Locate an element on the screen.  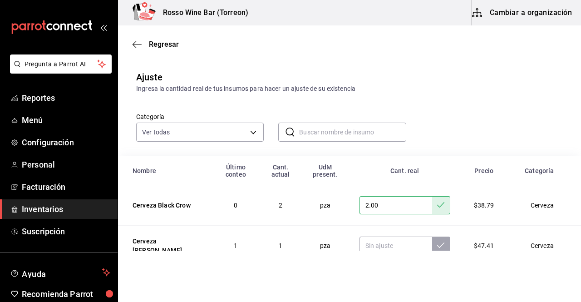
h3: Rosso Wine Bar (Torreon) is located at coordinates (202, 13).